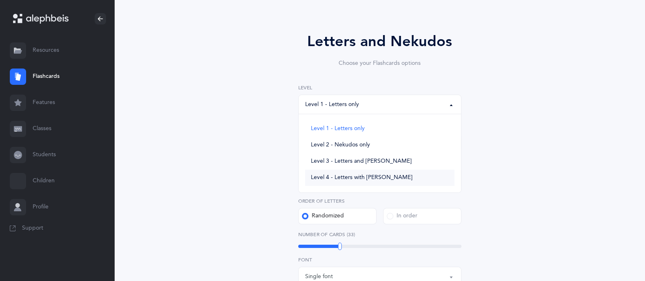  I want to click on div: Level 1 - Letters only, so click(332, 104).